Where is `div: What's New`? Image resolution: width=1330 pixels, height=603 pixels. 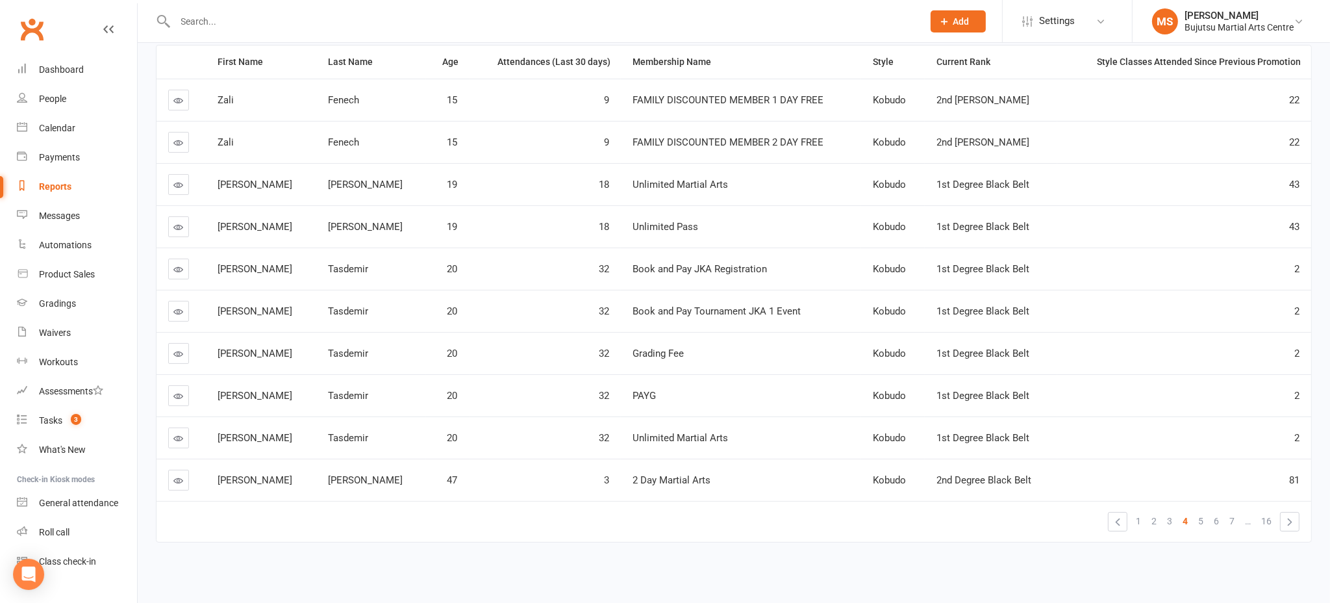 div: What's New is located at coordinates (62, 450).